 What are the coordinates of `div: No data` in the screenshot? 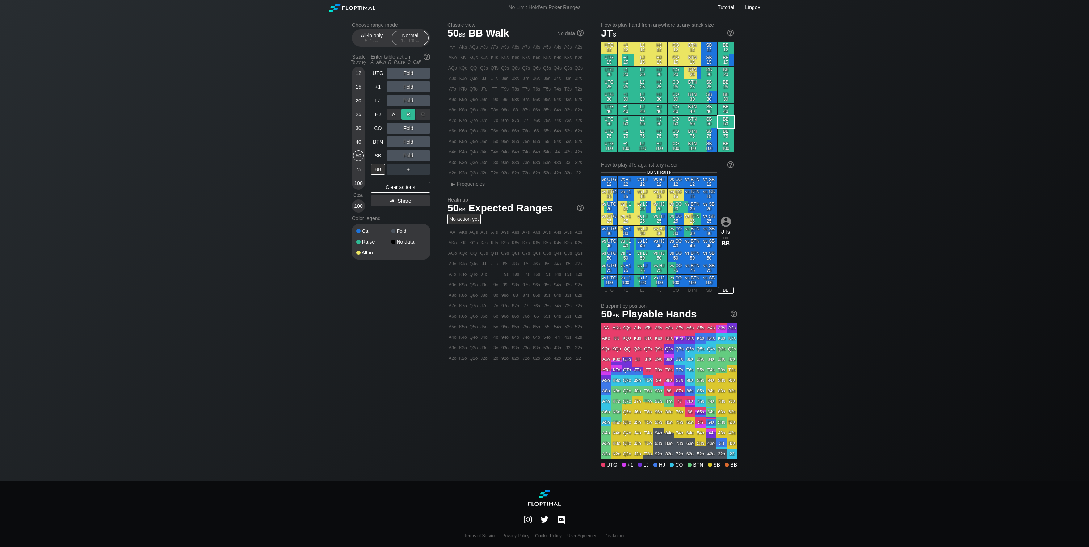 It's located at (408, 242).